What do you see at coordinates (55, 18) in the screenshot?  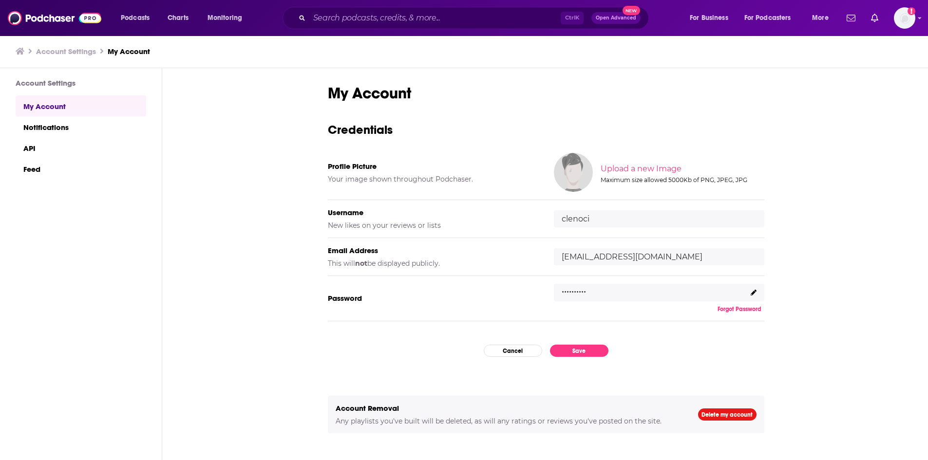 I see `img: Podchaser - Follow, Share and Rate Podcasts` at bounding box center [55, 18].